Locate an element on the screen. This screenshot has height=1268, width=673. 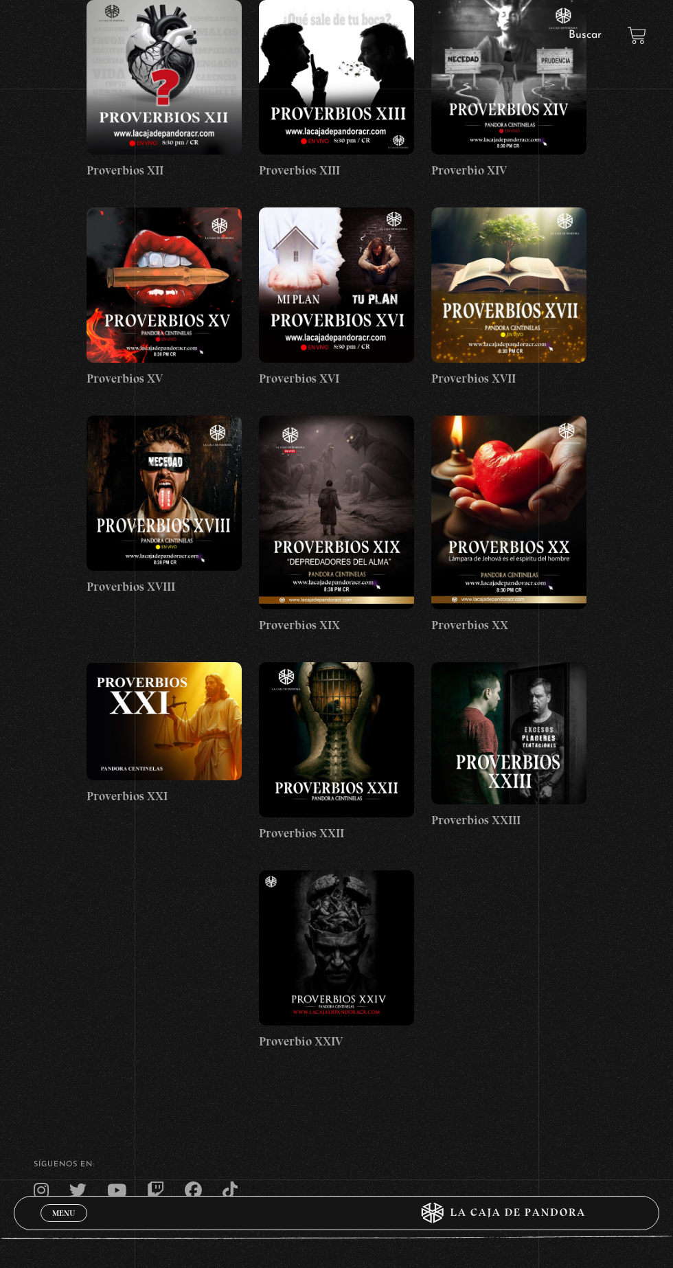
a: Proverbios XXI is located at coordinates (164, 734).